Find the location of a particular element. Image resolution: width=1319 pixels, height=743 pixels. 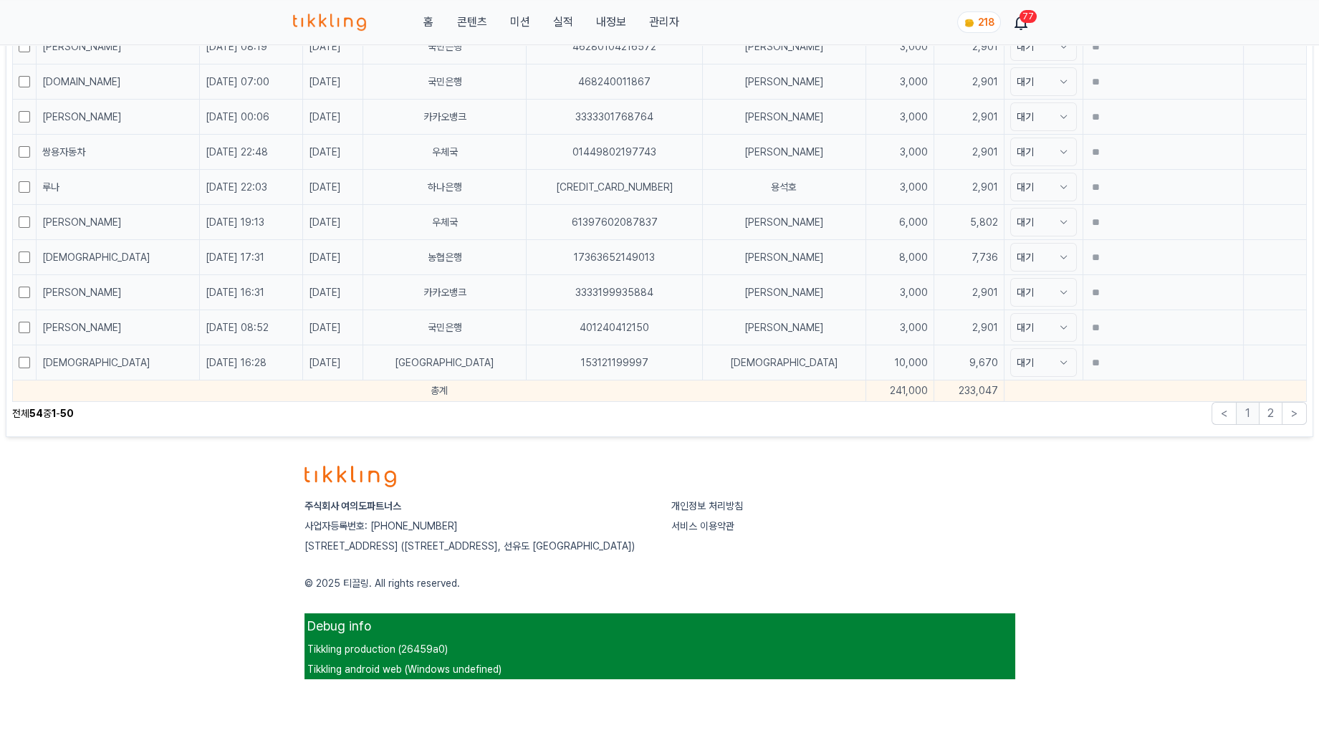

button: 1 is located at coordinates (1247, 413).